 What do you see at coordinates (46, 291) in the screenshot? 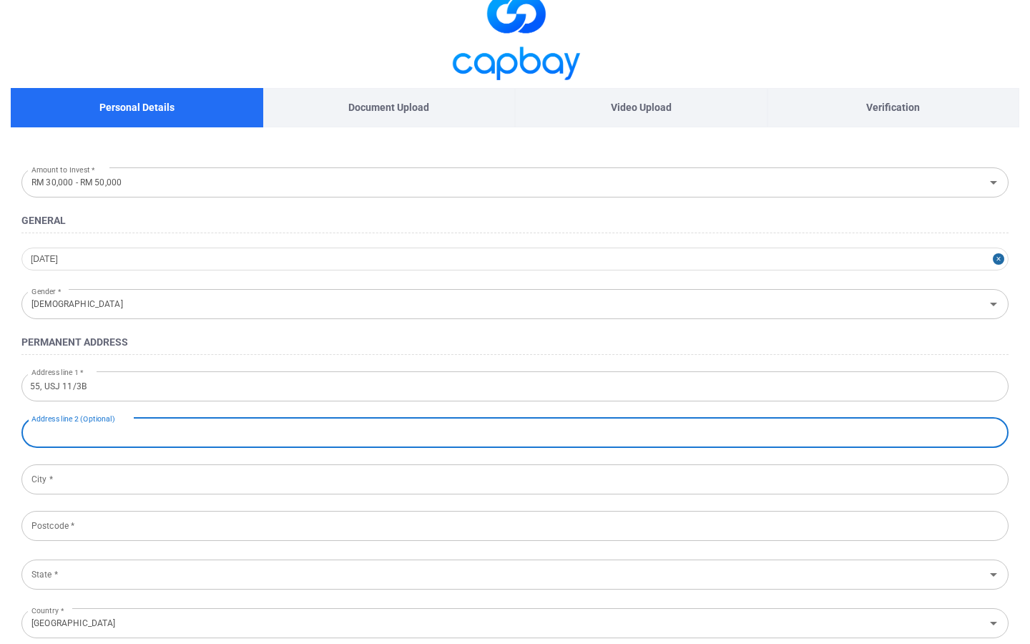
I see `label: Gender *` at bounding box center [46, 291].